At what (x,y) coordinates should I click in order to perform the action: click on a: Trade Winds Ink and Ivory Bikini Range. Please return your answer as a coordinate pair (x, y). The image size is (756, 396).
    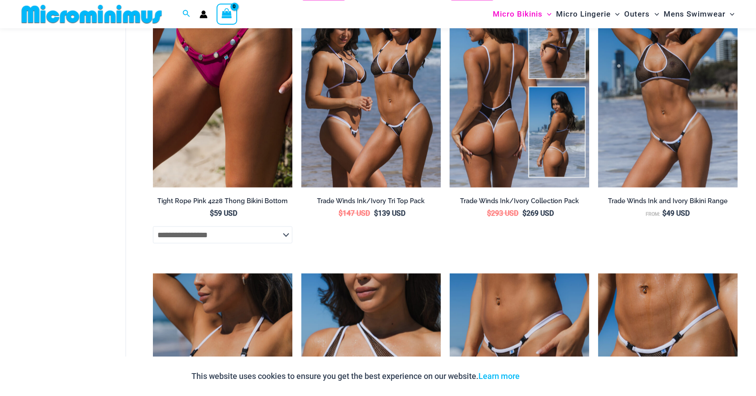
    Looking at the image, I should click on (667, 203).